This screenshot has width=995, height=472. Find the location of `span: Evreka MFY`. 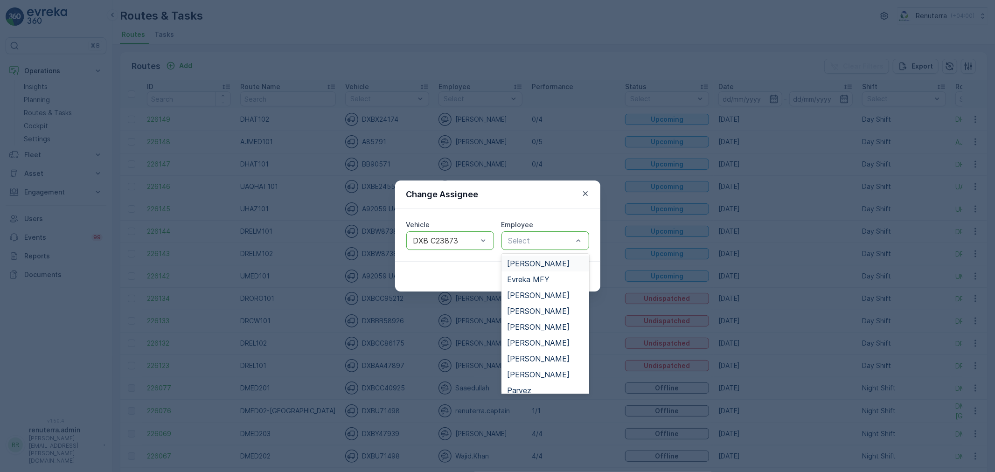

span: Evreka MFY is located at coordinates (528, 279).